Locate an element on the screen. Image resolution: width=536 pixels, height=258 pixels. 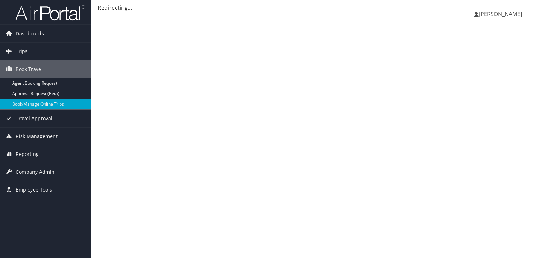
span: Trips is located at coordinates (22, 51).